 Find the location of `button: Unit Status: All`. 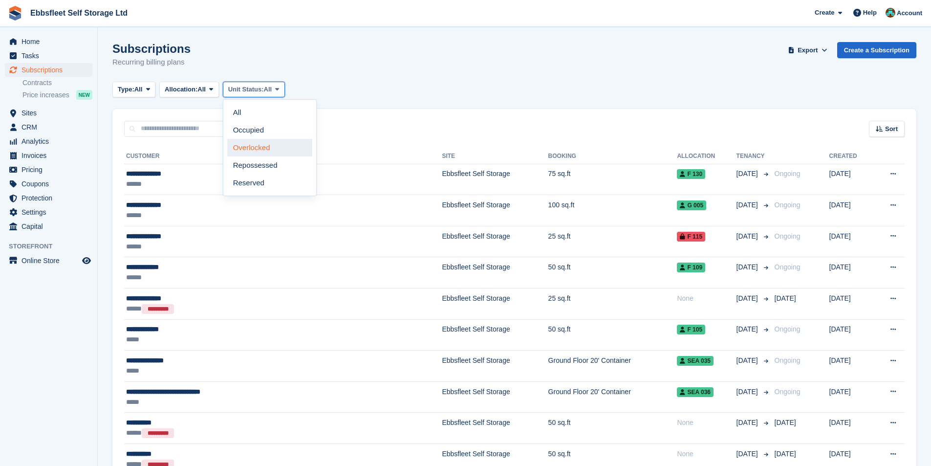

button: Unit Status: All is located at coordinates (254, 89).